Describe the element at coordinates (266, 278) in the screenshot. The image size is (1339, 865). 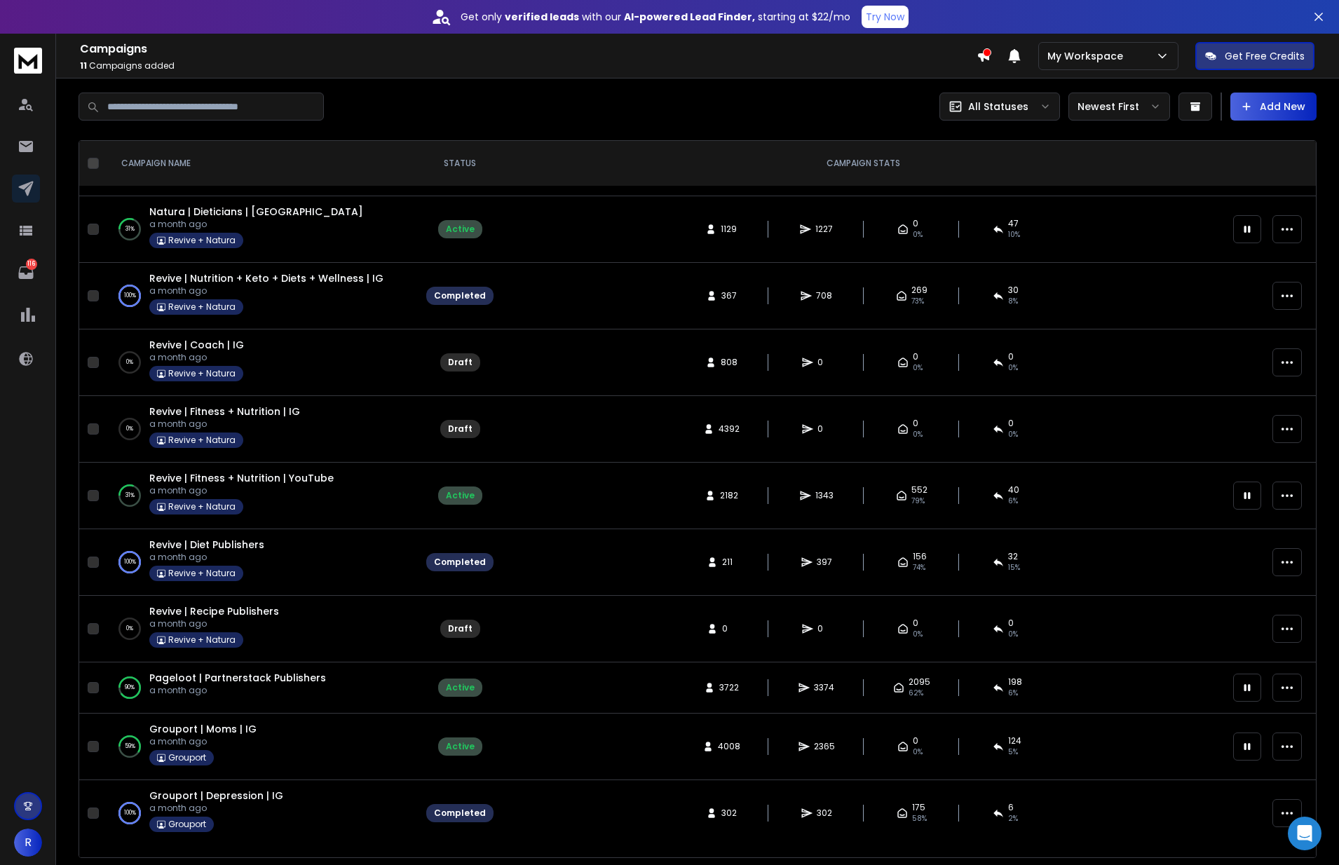
I see `span: Revive | Nutrition + Keto + Diets + Wellness | IG` at that location.